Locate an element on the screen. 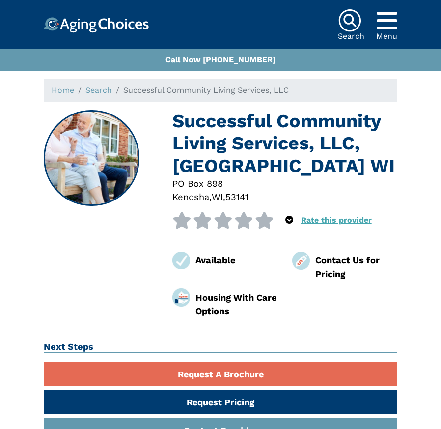 The width and height of the screenshot is (441, 429). span: Kenosha is located at coordinates (191, 196).